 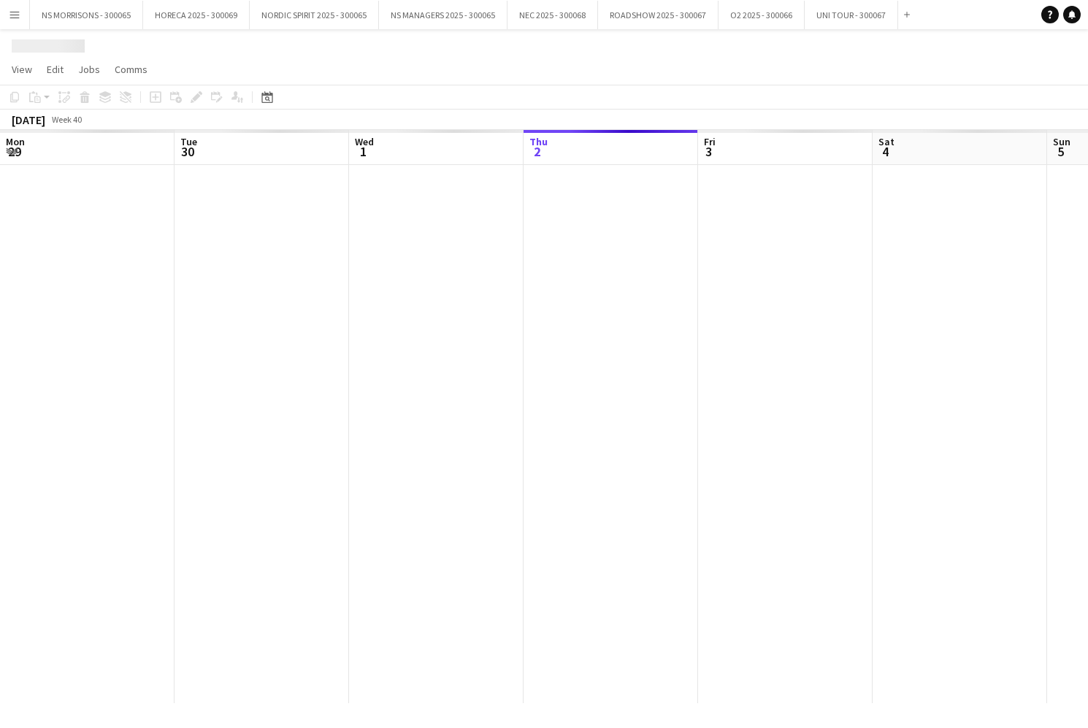 I want to click on span: Fri, so click(x=710, y=142).